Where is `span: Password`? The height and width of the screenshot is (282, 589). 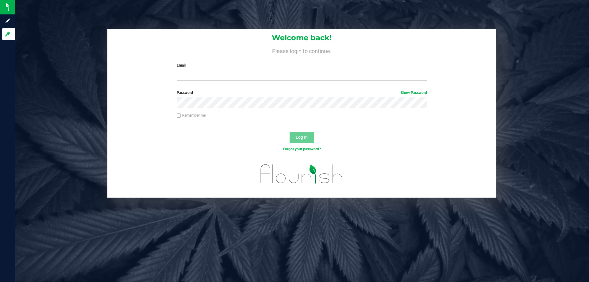 span: Password is located at coordinates (185, 93).